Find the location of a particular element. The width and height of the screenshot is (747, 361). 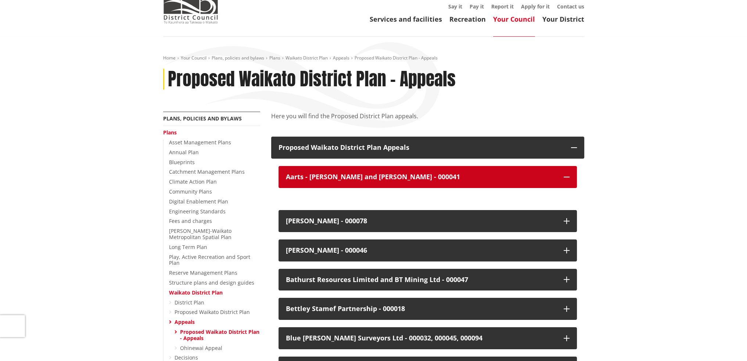

p: Proposed Waikato District Plan Appeals is located at coordinates (421, 148).